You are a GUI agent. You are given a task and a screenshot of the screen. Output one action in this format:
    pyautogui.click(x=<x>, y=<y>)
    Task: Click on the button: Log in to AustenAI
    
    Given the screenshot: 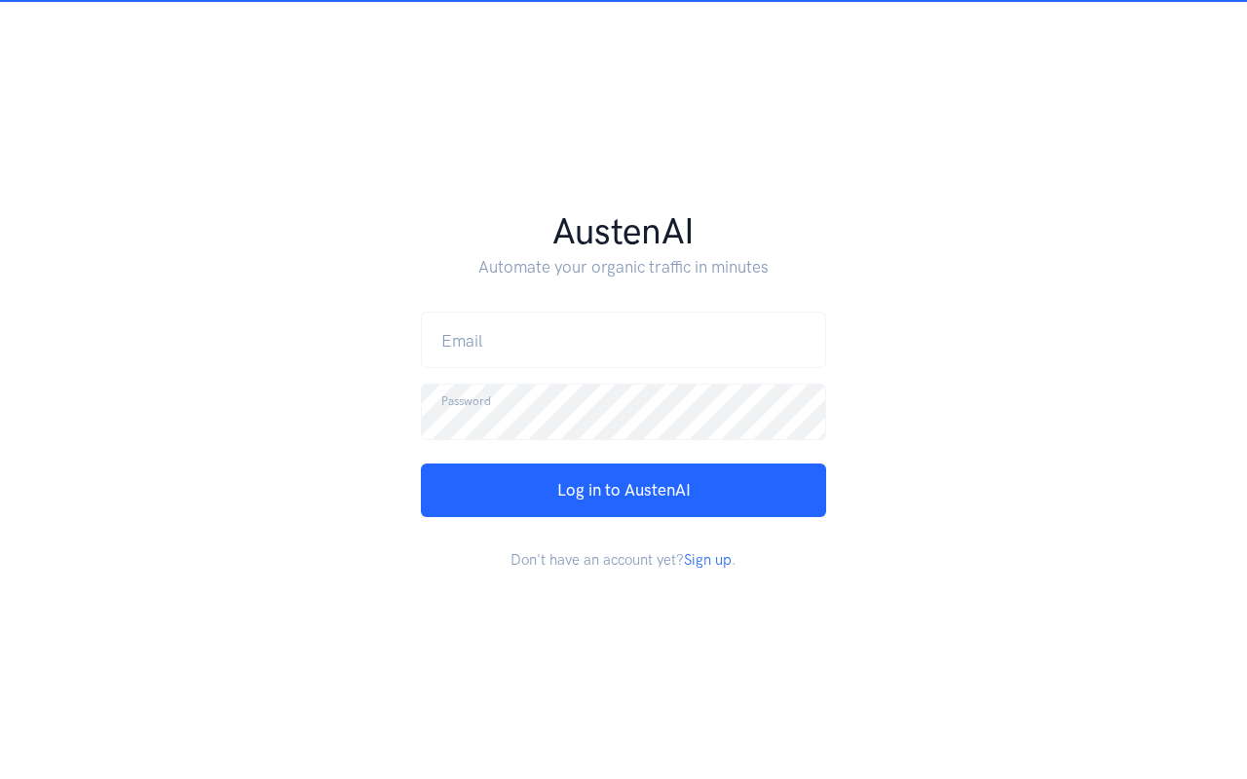 What is the action you would take?
    pyautogui.click(x=623, y=490)
    